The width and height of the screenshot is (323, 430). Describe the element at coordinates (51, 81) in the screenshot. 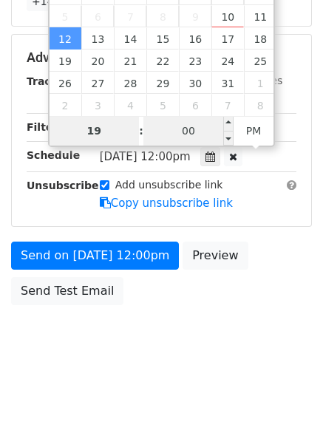

I see `strong: Tracking` at that location.